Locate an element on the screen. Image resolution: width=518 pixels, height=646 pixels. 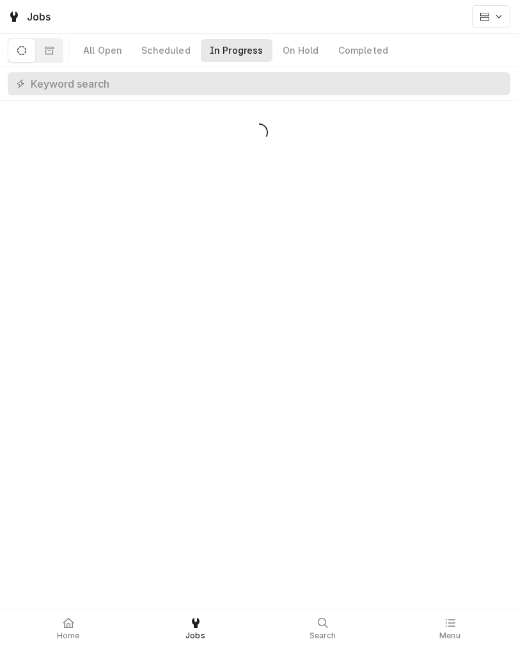
div: On Hold is located at coordinates (301, 51).